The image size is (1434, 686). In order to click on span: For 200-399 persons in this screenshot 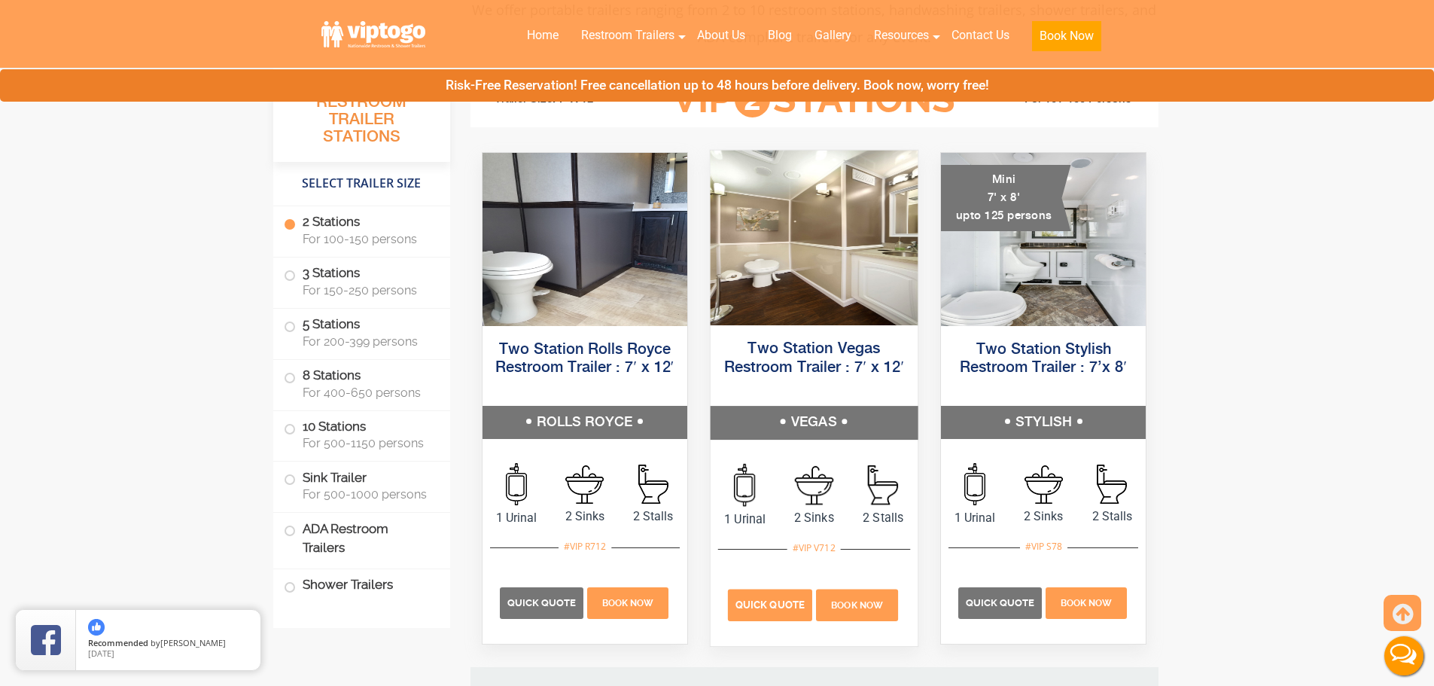, I will do `click(367, 341)`.